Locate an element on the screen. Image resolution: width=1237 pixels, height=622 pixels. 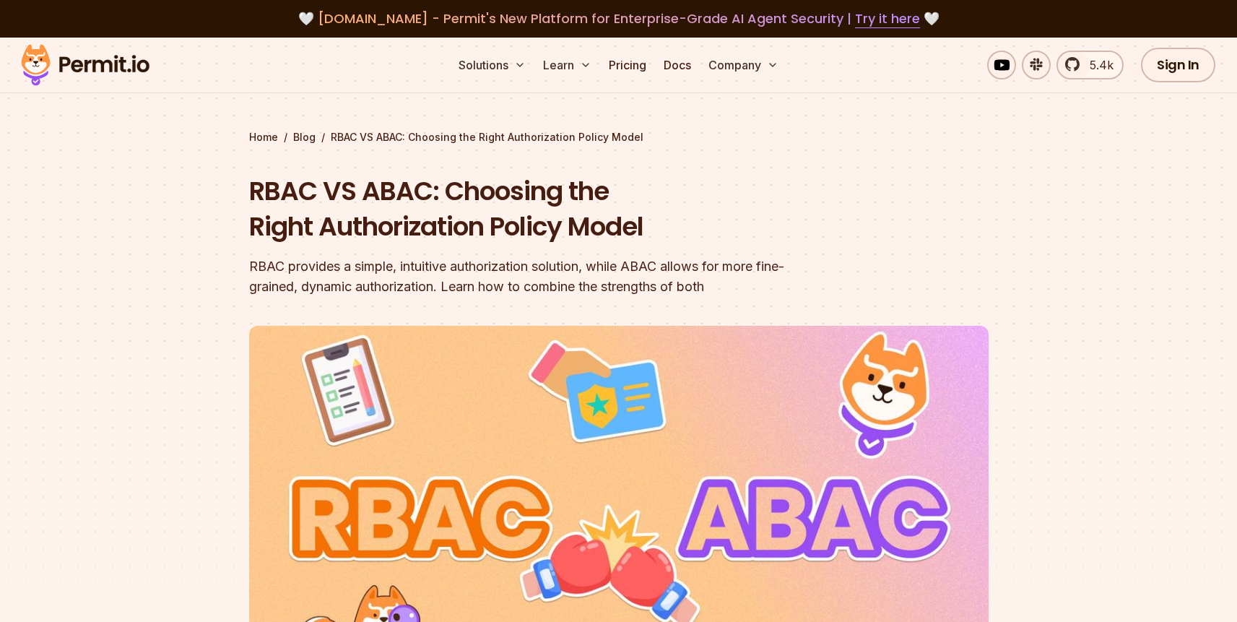
h1: RBAC VS ABAC: Choosing the Right Authorization Policy Model is located at coordinates (527, 209).